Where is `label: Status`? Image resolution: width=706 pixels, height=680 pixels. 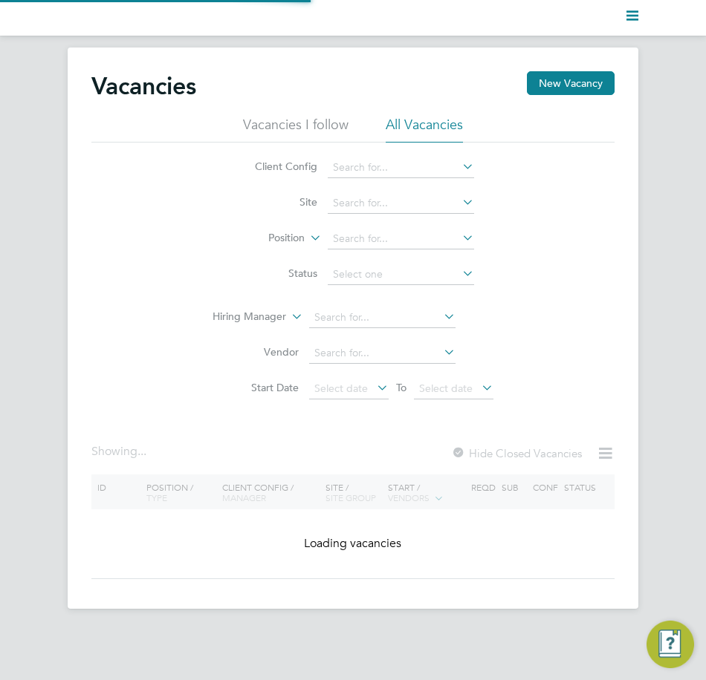
label: Status is located at coordinates (274, 273).